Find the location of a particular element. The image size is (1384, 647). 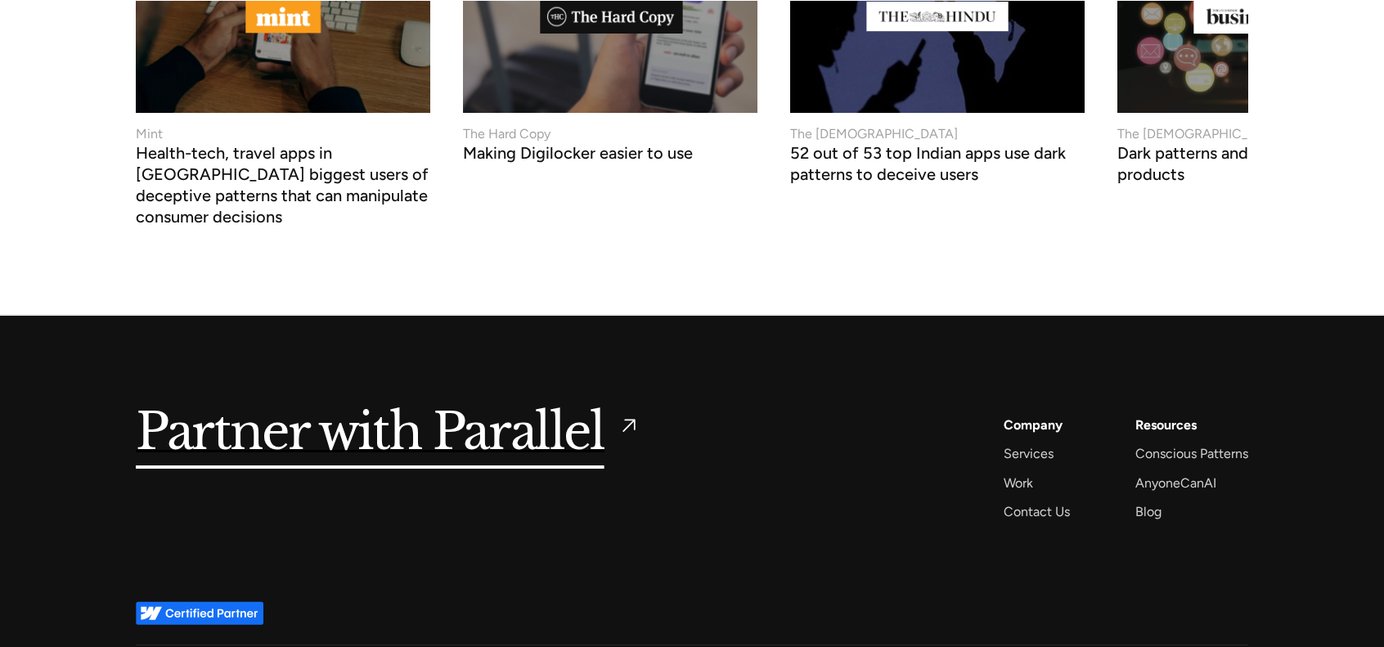

div: Resources is located at coordinates (1166, 425).